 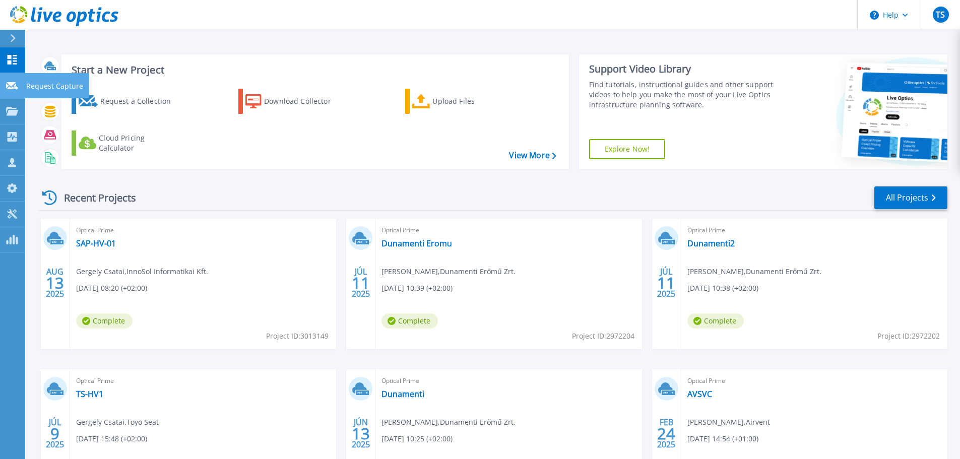 I want to click on div: FEB 2025, so click(x=666, y=433).